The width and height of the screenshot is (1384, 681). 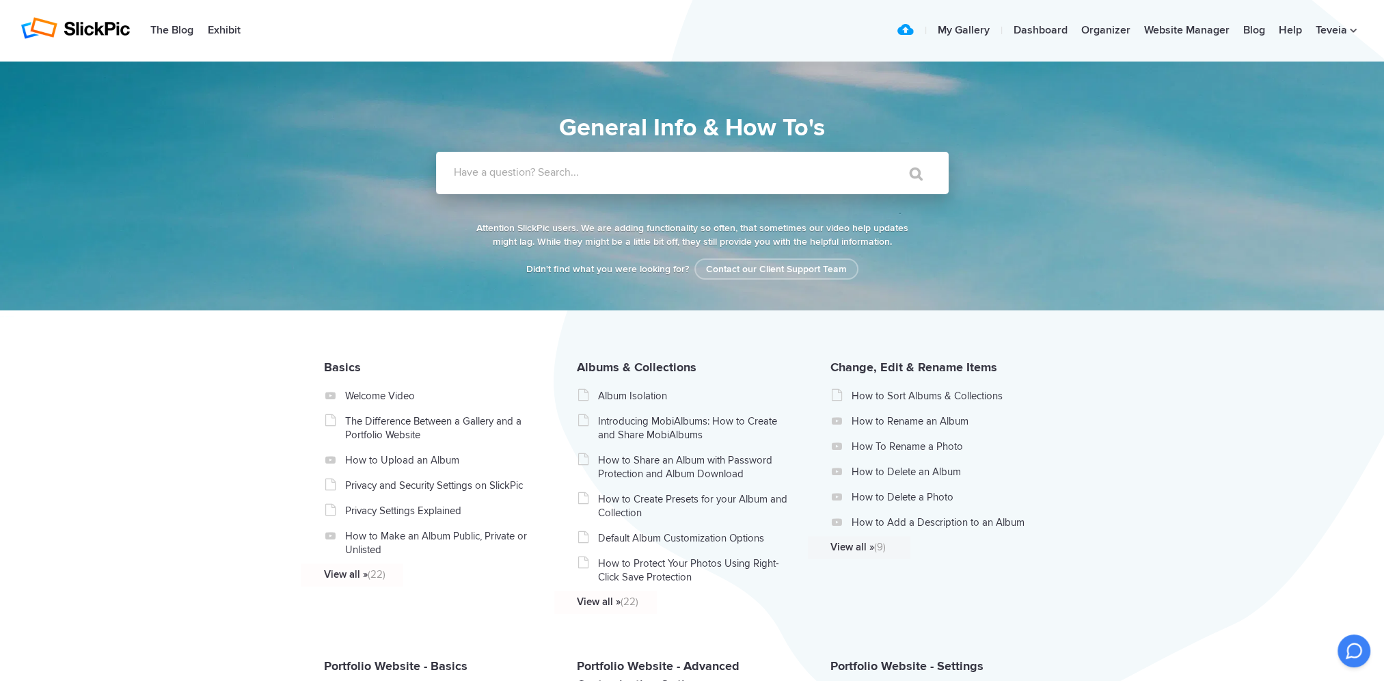 What do you see at coordinates (927, 547) in the screenshot?
I see `a: View all »(9)` at bounding box center [927, 547].